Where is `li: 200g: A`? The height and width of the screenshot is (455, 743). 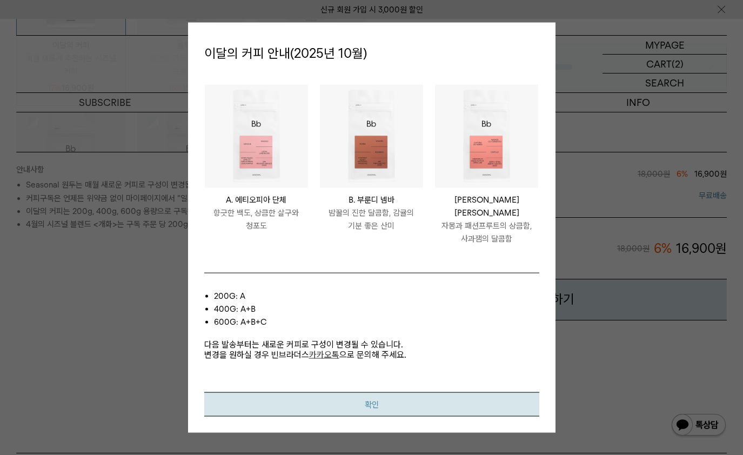
li: 200g: A is located at coordinates (377, 296).